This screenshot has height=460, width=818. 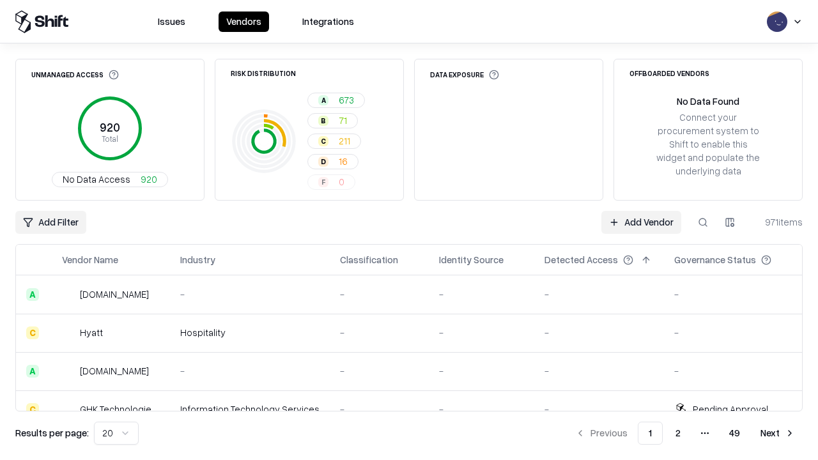 I want to click on div: Detected Access, so click(x=581, y=259).